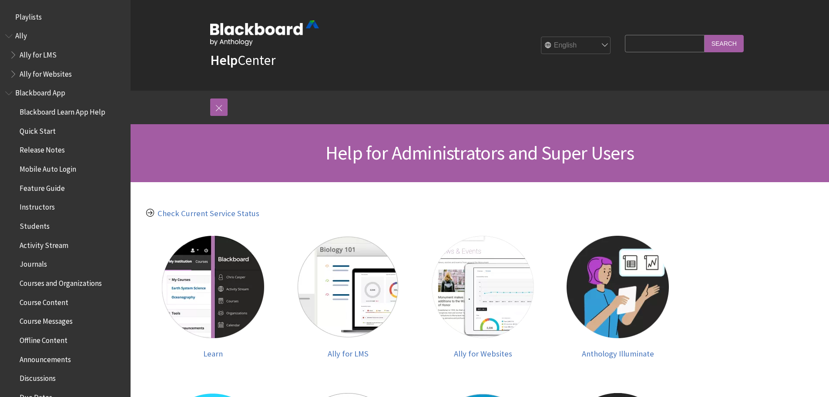  I want to click on span: Course Content, so click(44, 300).